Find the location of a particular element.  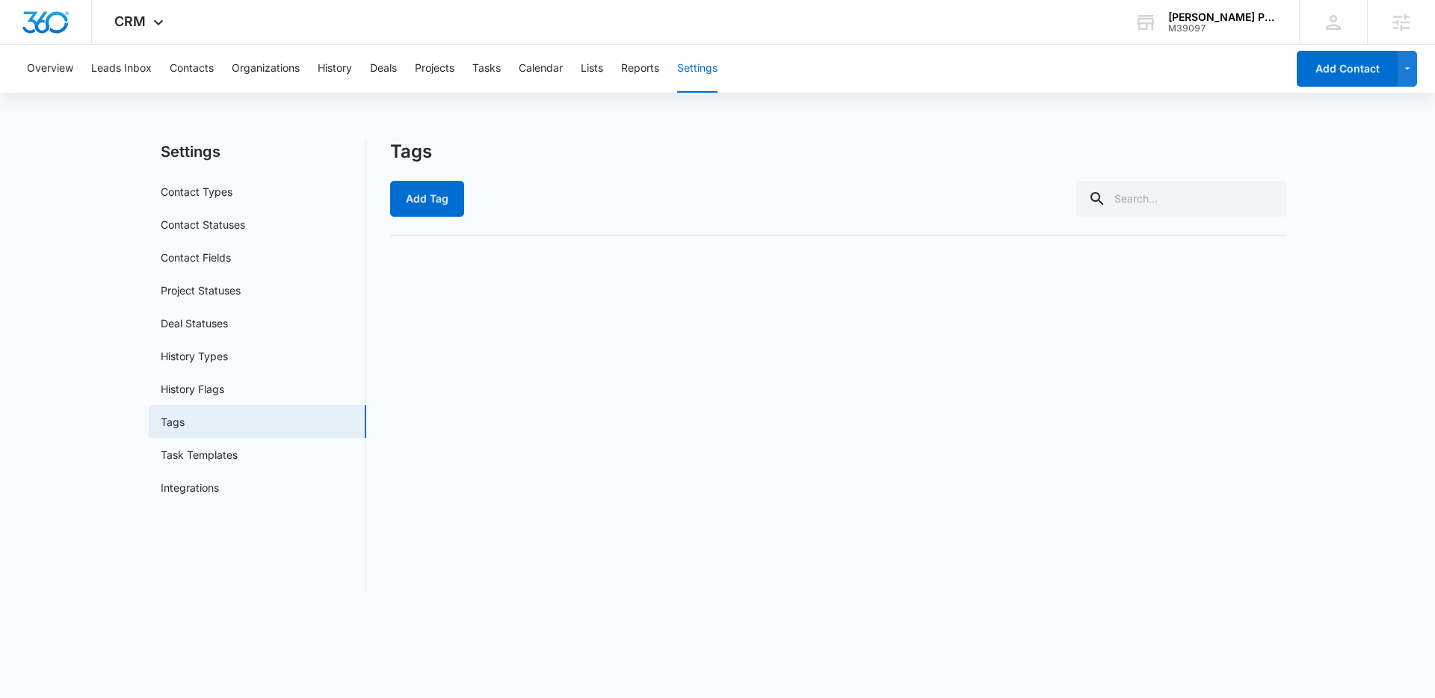

a: Contact Types is located at coordinates (197, 191).